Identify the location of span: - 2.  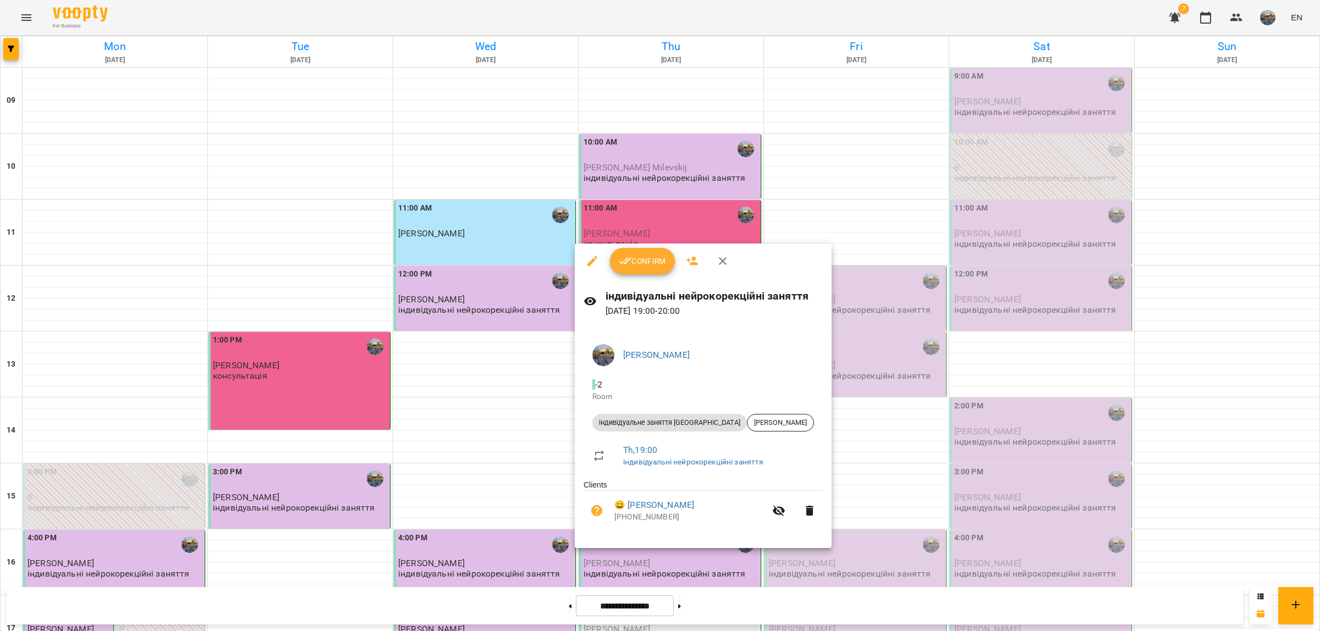
(598, 385).